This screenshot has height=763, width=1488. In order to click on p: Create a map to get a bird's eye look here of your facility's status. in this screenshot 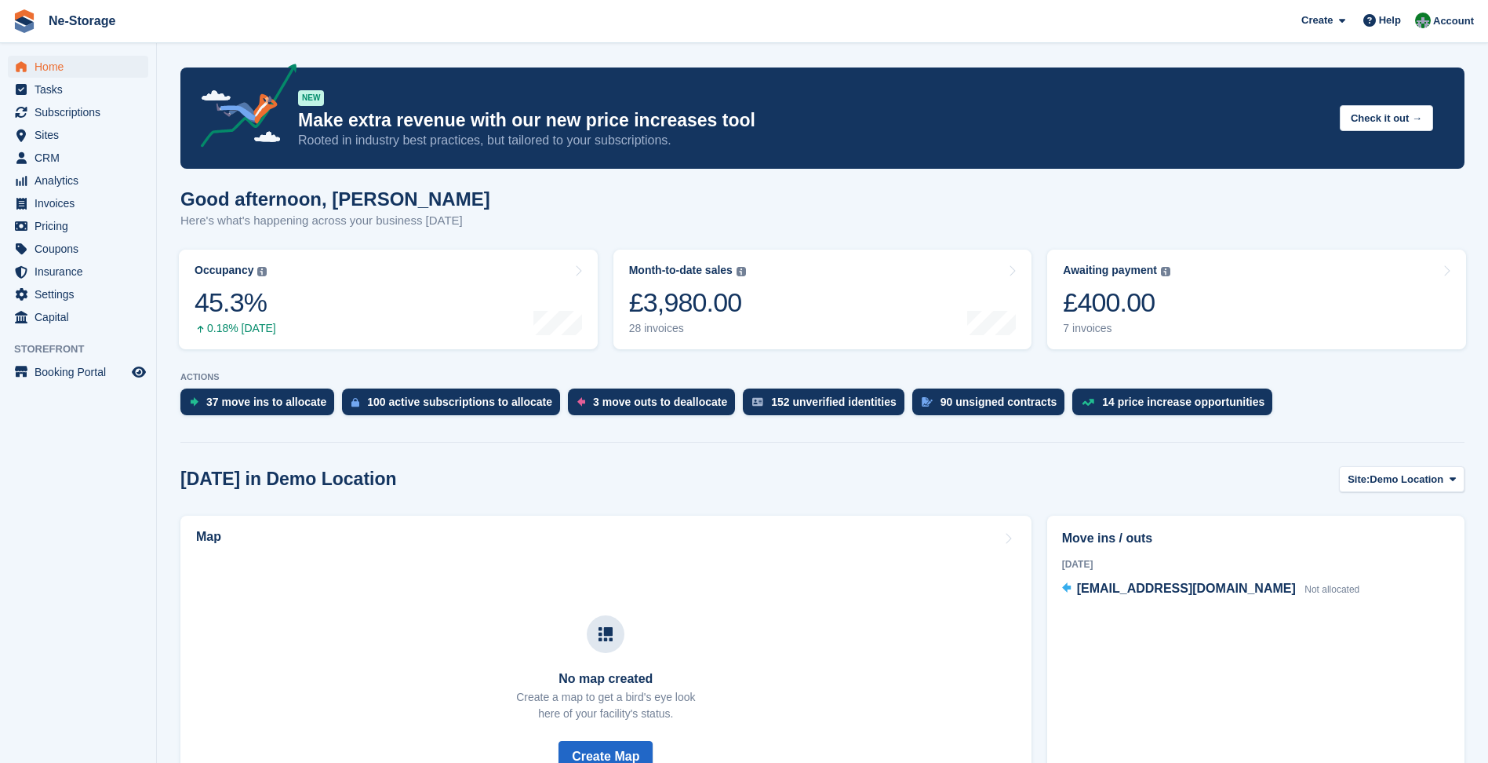, I will do `click(606, 705)`.